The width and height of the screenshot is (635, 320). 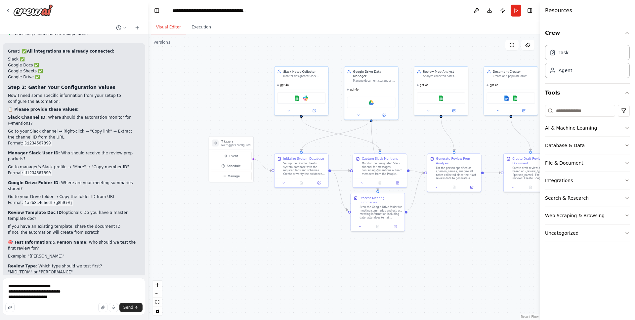 I want to click on div: Document Creator, so click(x=514, y=71).